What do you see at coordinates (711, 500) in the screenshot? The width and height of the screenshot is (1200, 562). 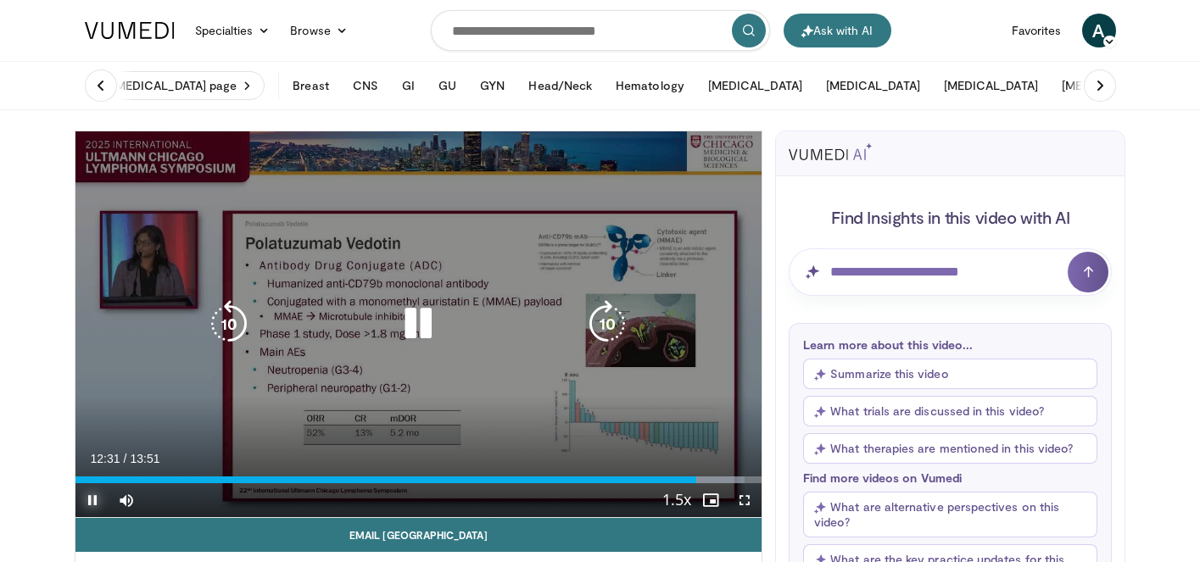 I see `button: Enable picture-in-picture mode` at bounding box center [711, 500].